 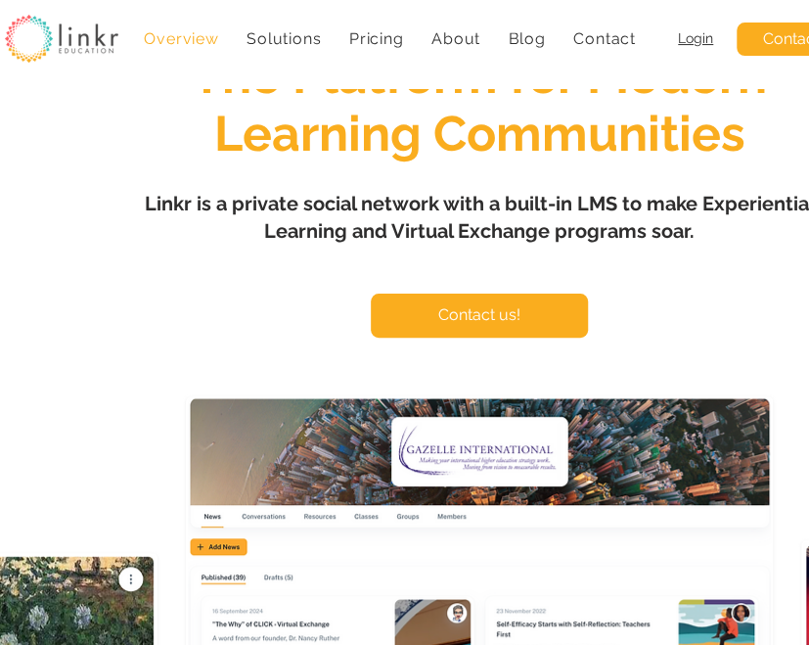 What do you see at coordinates (479, 105) in the screenshot?
I see `span: The Platform for Modern Learning Communities` at bounding box center [479, 105].